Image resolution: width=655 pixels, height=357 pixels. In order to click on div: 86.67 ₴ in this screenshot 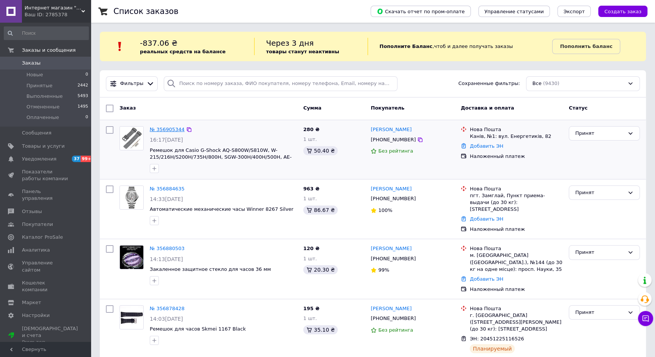, I will do `click(320, 210)`.